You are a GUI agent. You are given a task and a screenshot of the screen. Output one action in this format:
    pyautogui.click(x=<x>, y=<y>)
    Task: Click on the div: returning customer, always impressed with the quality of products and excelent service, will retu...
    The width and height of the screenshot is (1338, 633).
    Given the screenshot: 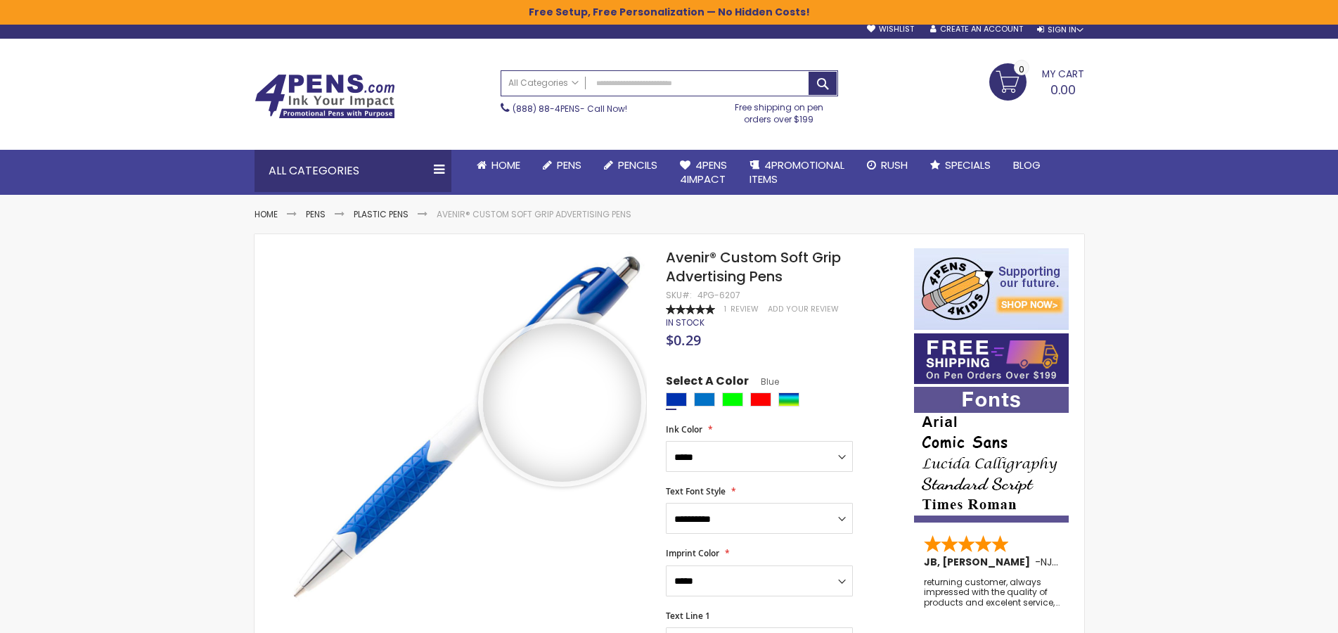 What is the action you would take?
    pyautogui.click(x=992, y=592)
    